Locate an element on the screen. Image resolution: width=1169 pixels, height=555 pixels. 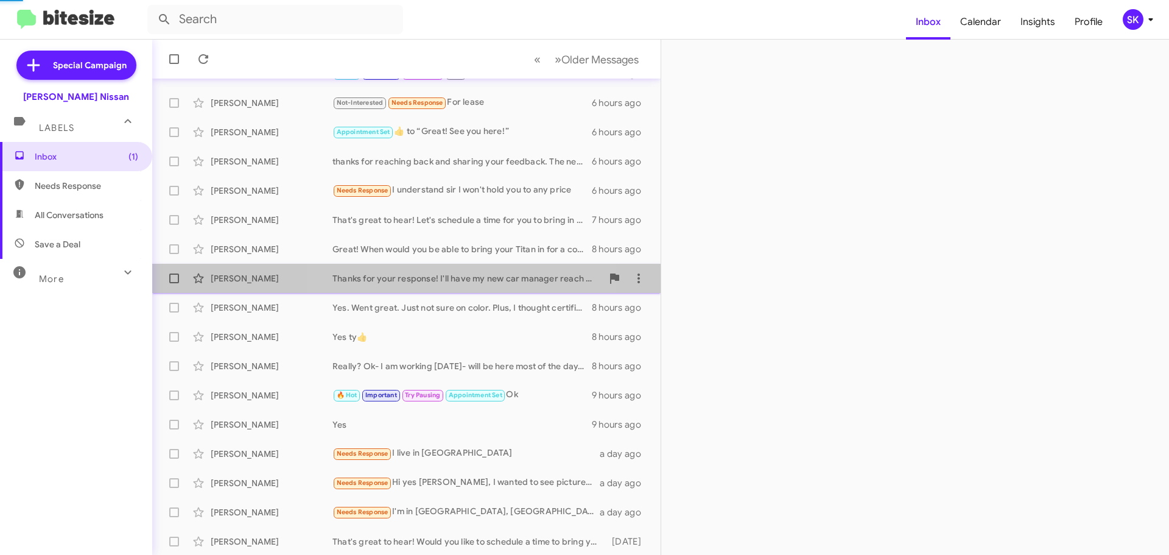
a: Calendar is located at coordinates (981, 22).